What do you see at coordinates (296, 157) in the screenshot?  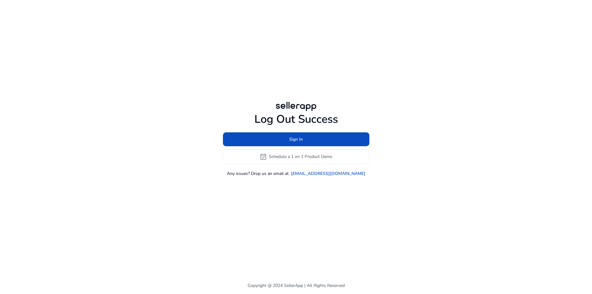 I see `button: event_availableSchedule a 1 on 1 Product Demo` at bounding box center [296, 157].